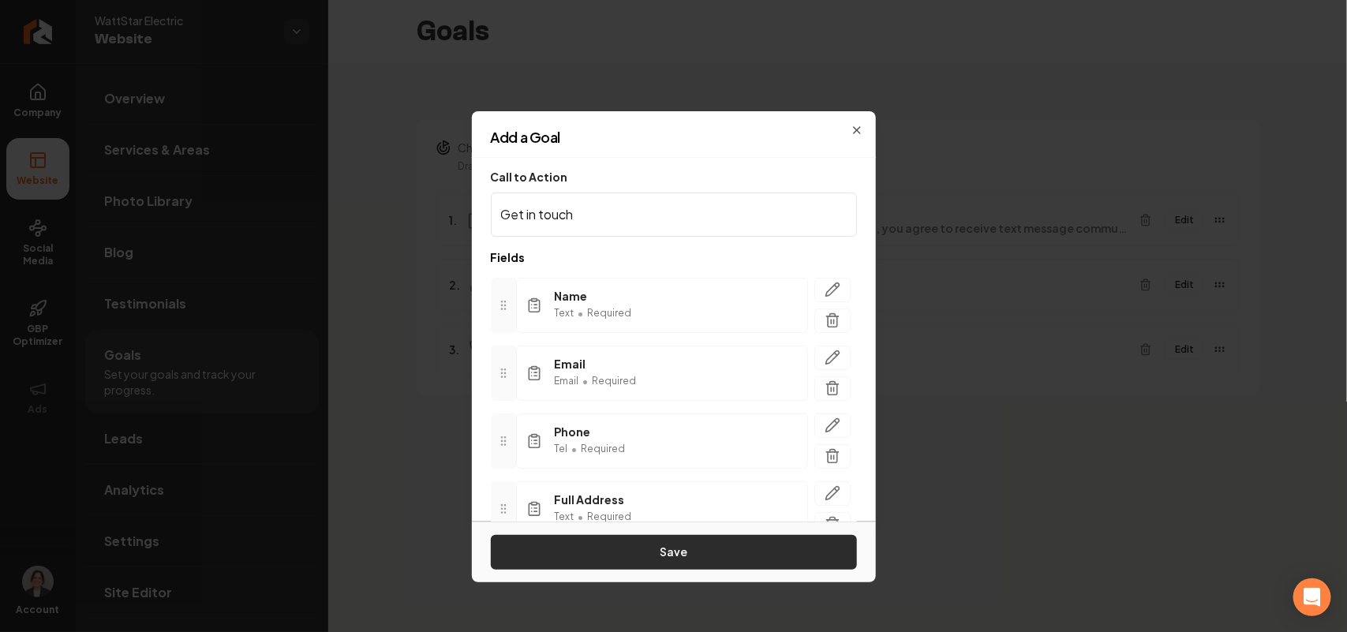 This screenshot has height=632, width=1347. I want to click on button: Save, so click(674, 552).